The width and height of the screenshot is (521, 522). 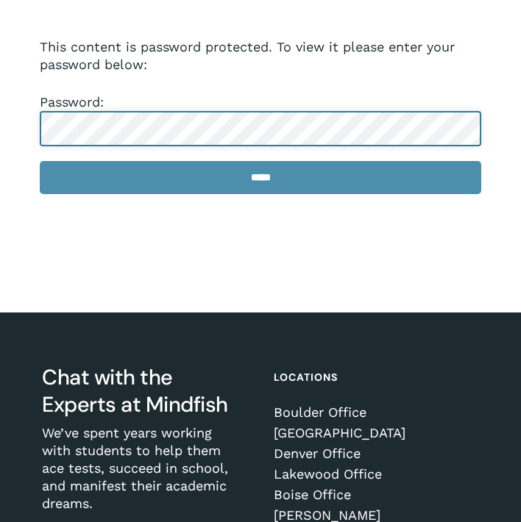 What do you see at coordinates (372, 377) in the screenshot?
I see `h4: Locations` at bounding box center [372, 377].